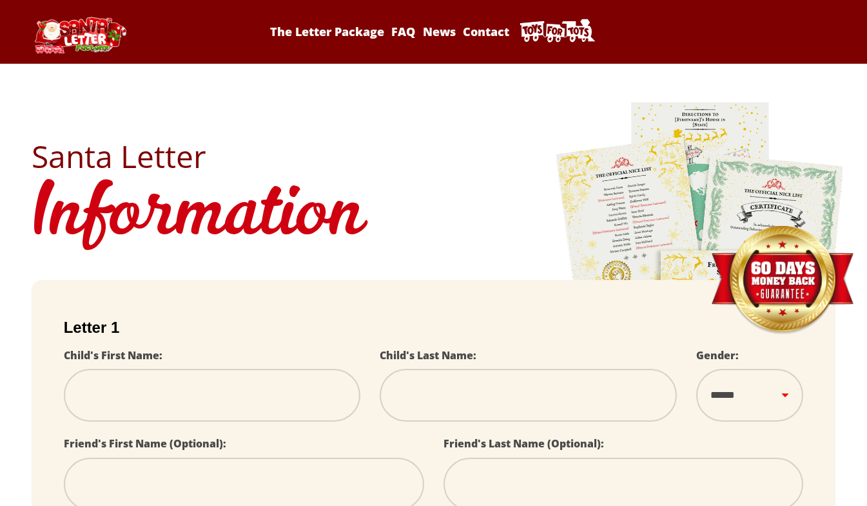  I want to click on a: Contact, so click(485, 32).